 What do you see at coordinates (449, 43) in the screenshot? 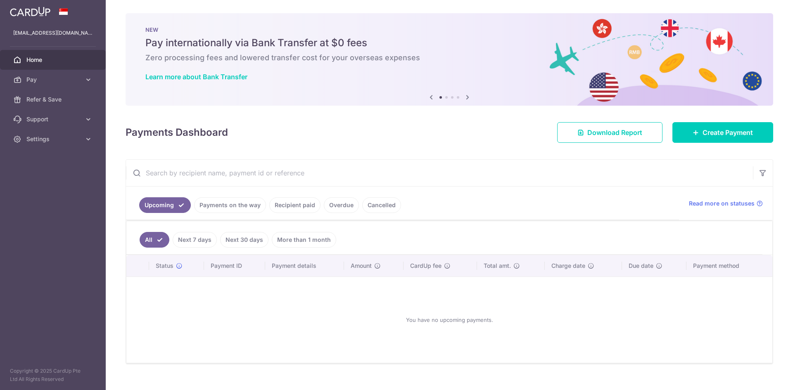
I see `h5: Pay internationally via Bank Transfer at $0 fees` at bounding box center [449, 43].